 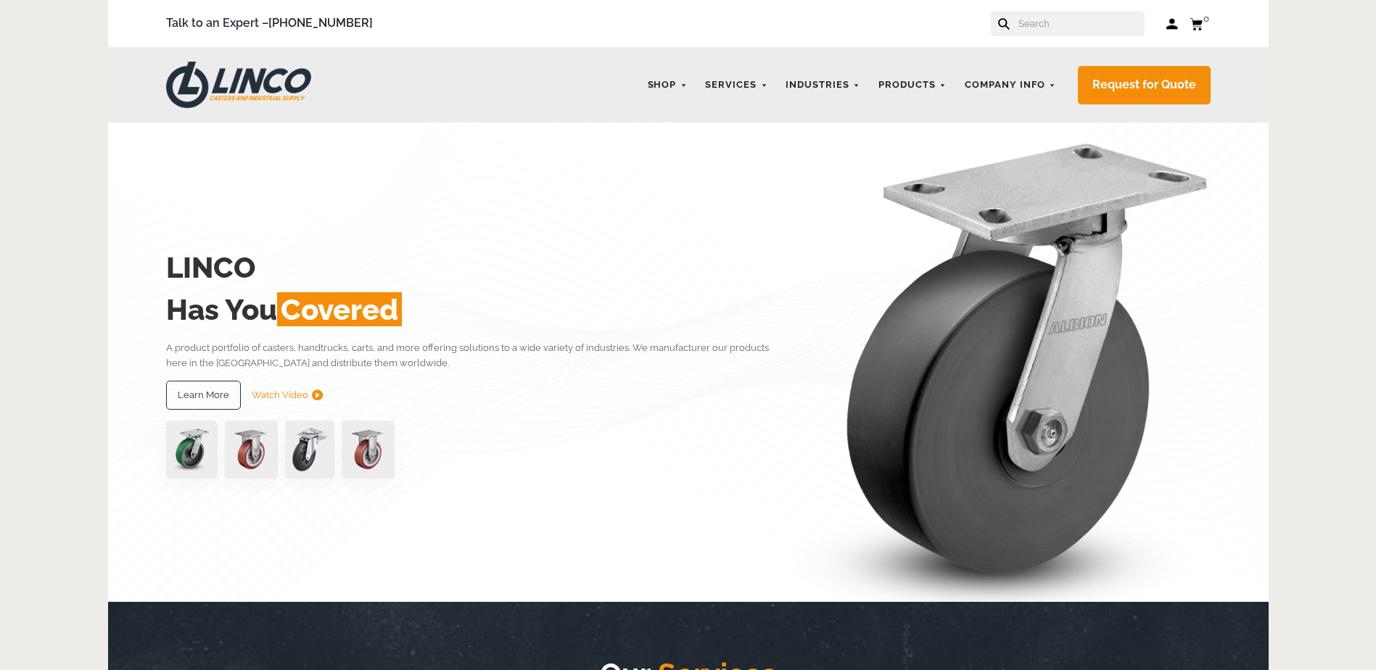 What do you see at coordinates (1081, 23) in the screenshot?
I see `input: Search` at bounding box center [1081, 23].